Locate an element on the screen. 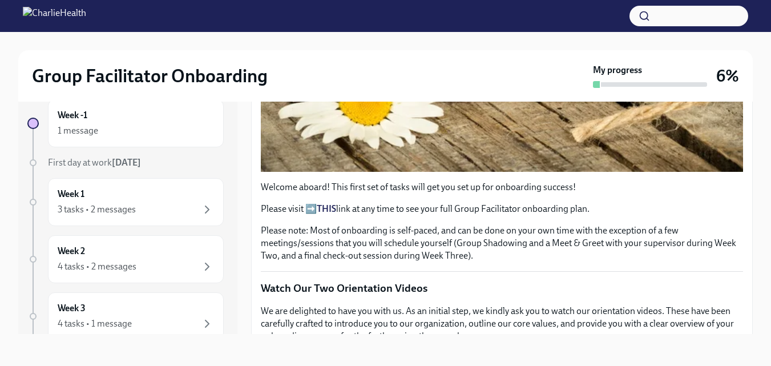 The width and height of the screenshot is (771, 366). span: First day at work is located at coordinates (94, 162).